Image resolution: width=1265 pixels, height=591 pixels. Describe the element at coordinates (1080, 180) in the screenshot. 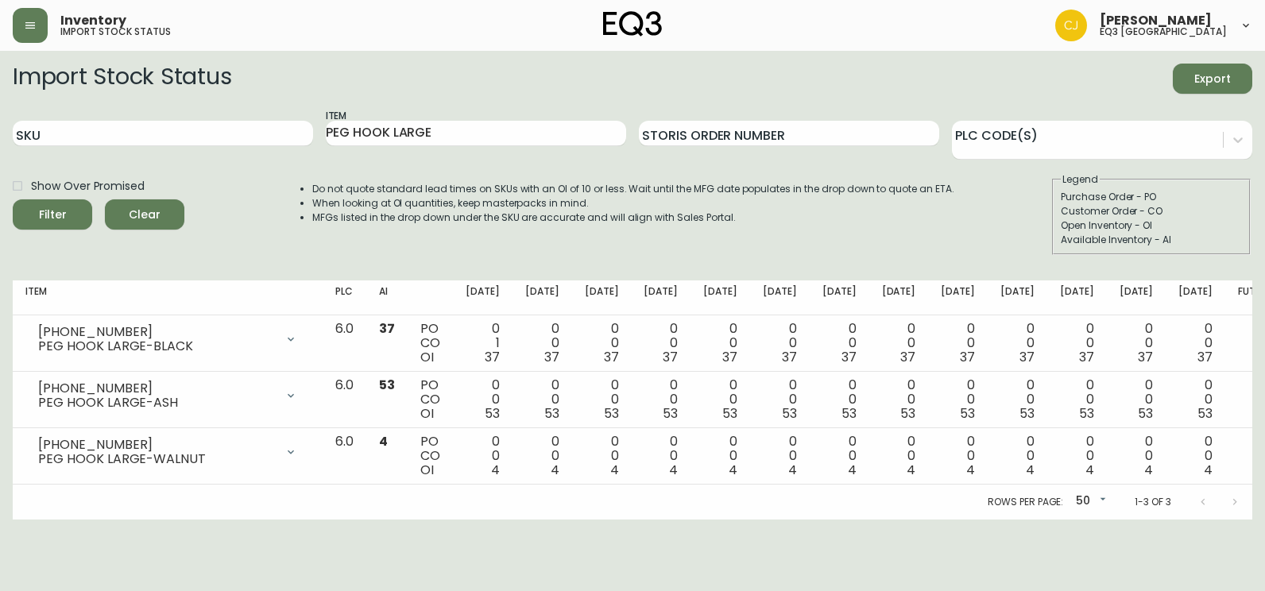

I see `legend: Legend` at that location.